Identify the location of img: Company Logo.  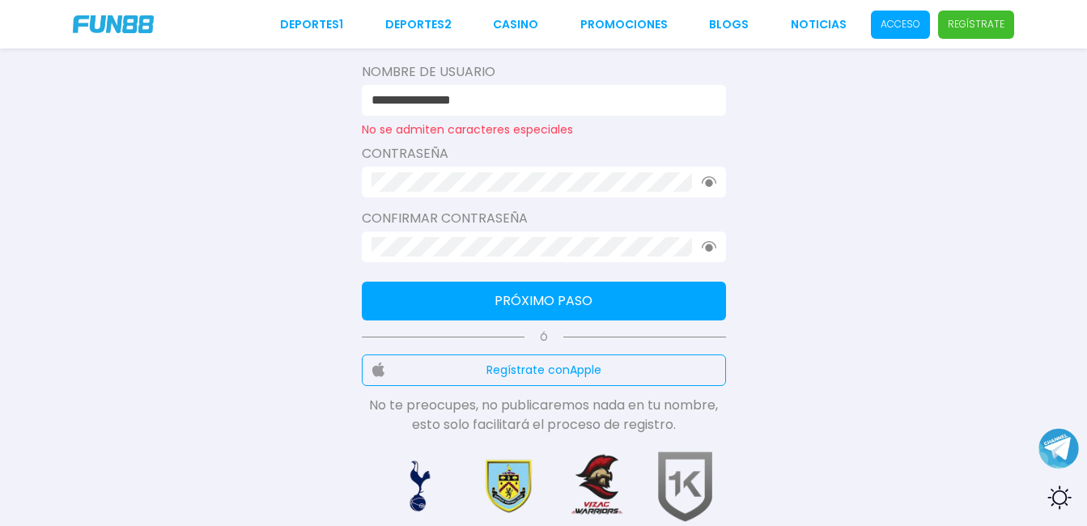
(113, 24).